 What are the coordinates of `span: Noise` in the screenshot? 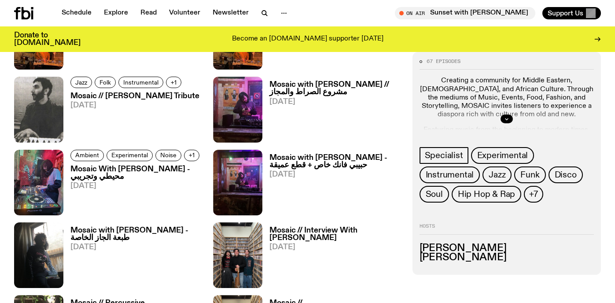 It's located at (168, 155).